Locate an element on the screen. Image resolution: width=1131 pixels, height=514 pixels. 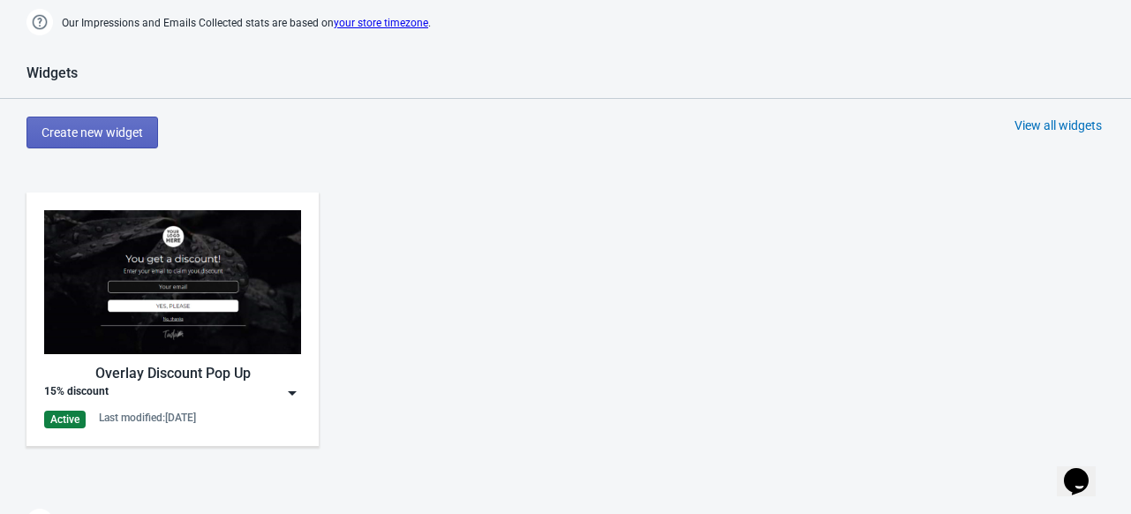
a: your store timezone is located at coordinates (380, 23).